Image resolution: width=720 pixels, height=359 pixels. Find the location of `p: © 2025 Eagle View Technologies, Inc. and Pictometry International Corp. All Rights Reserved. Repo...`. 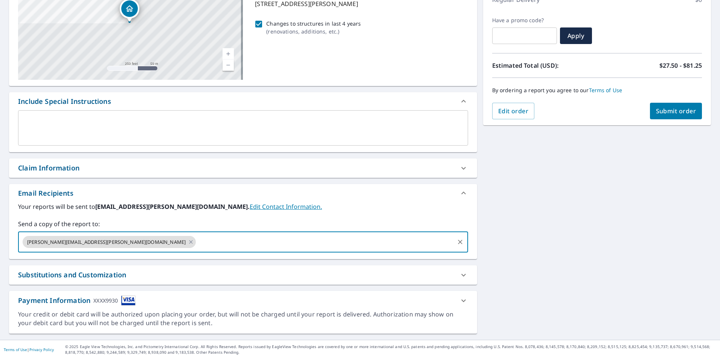

p: © 2025 Eagle View Technologies, Inc. and Pictometry International Corp. All Rights Reserved. Repo... is located at coordinates (391, 350).